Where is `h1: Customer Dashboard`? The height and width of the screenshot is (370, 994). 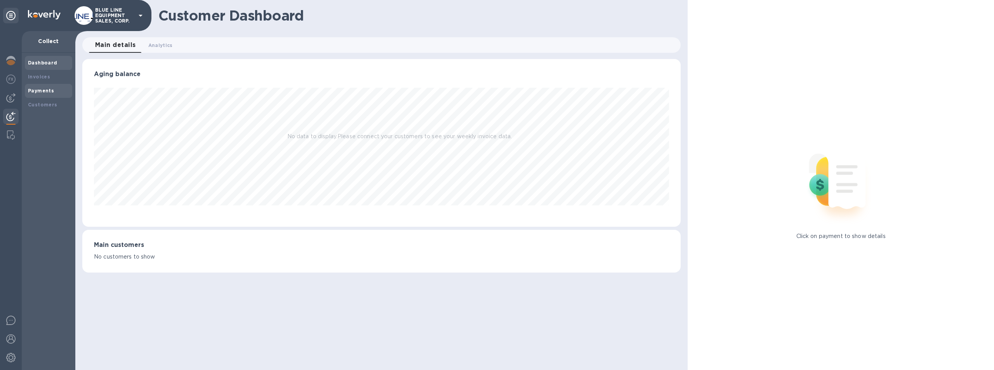 h1: Customer Dashboard is located at coordinates (417, 16).